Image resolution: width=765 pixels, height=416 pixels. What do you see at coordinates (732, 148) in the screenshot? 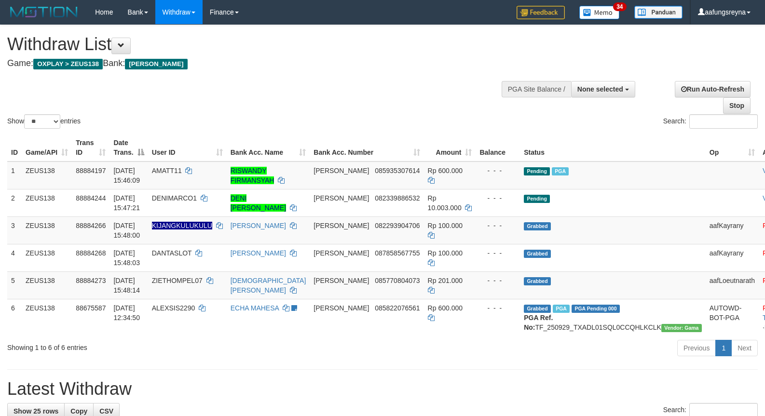
I see `th: Op: activate to sort column ascending` at bounding box center [732, 148].